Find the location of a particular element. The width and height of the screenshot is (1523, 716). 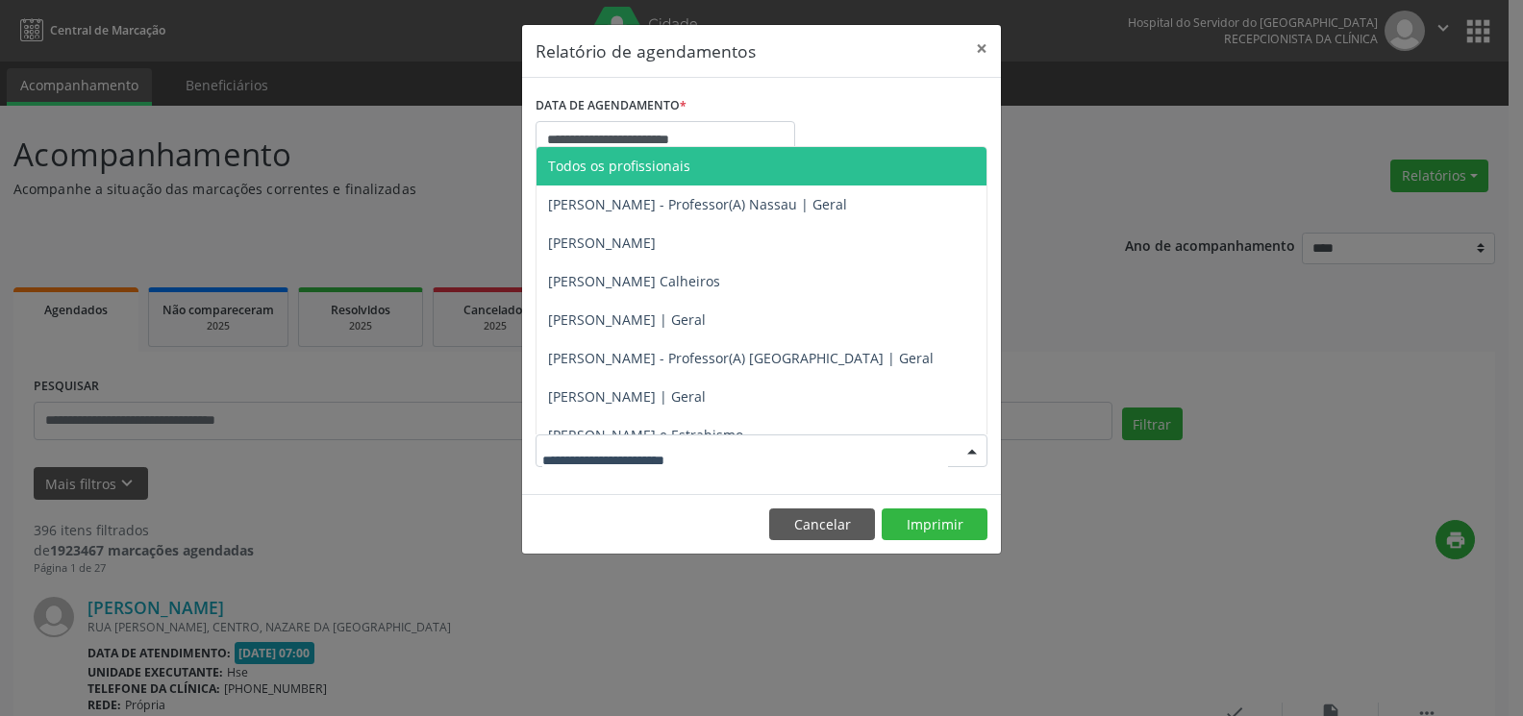

label: DATA DE AGENDAMENTO is located at coordinates (610, 106).